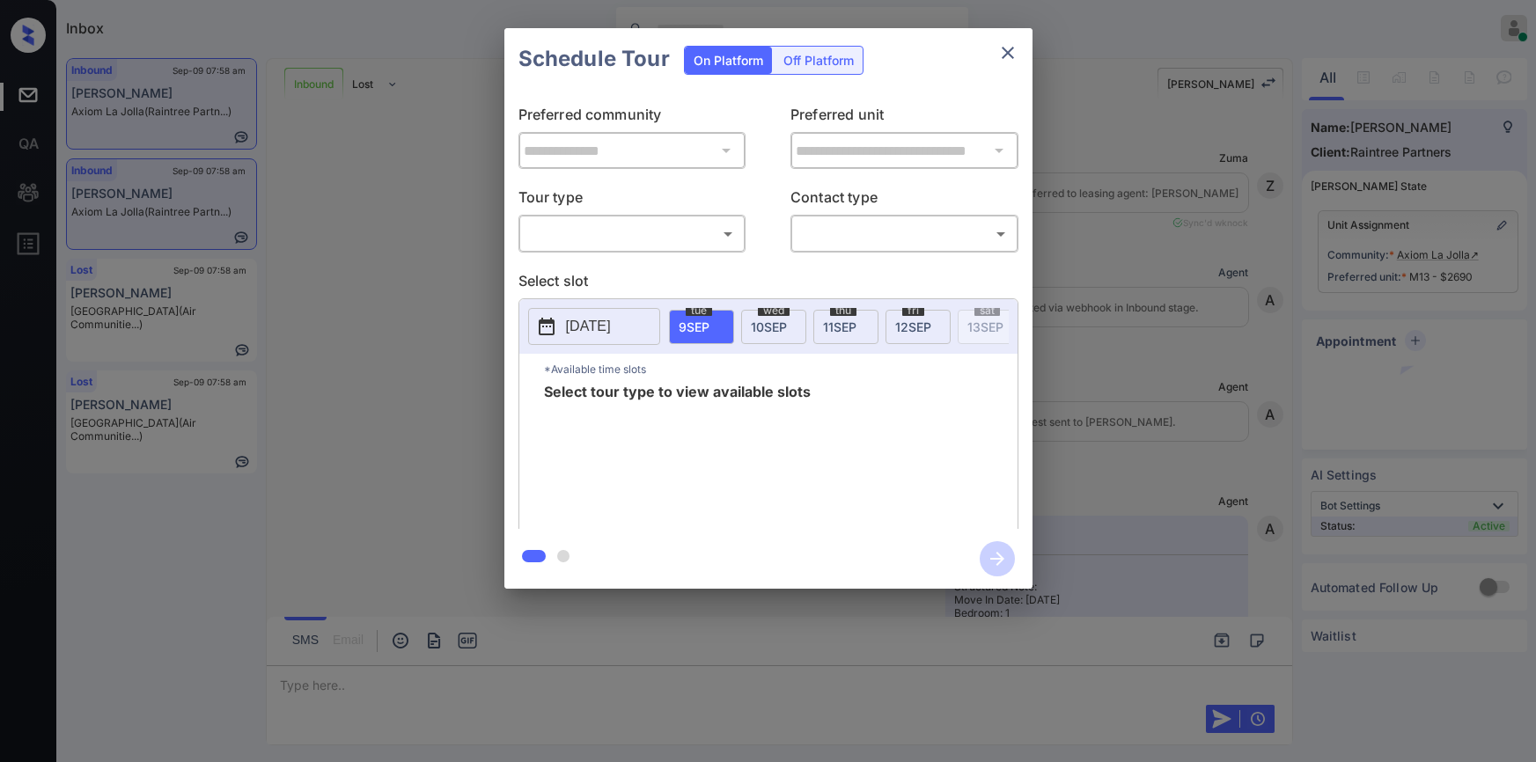  I want to click on p: Preferred community, so click(632, 118).